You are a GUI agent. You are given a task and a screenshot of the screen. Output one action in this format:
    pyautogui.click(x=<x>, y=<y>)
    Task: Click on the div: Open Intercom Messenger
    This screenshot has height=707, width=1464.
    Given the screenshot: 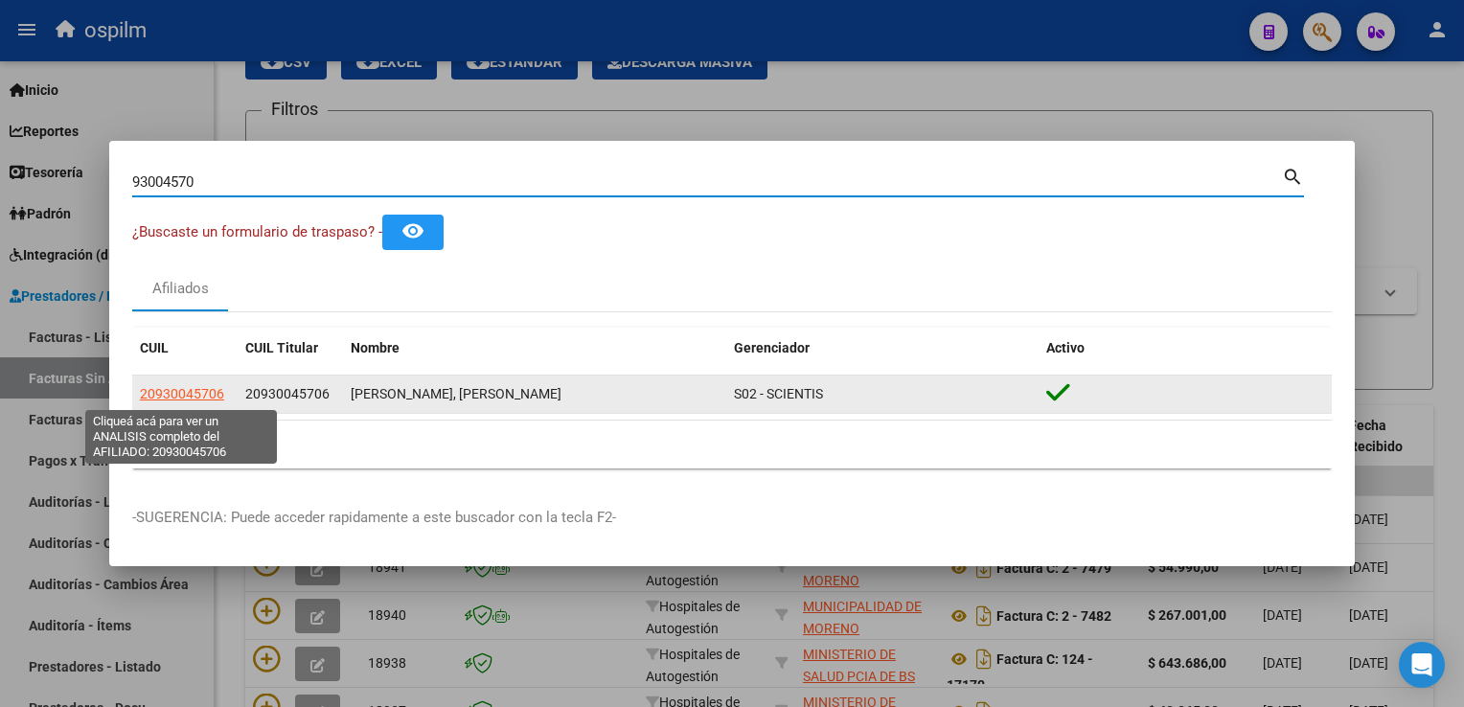 What is the action you would take?
    pyautogui.click(x=1422, y=665)
    